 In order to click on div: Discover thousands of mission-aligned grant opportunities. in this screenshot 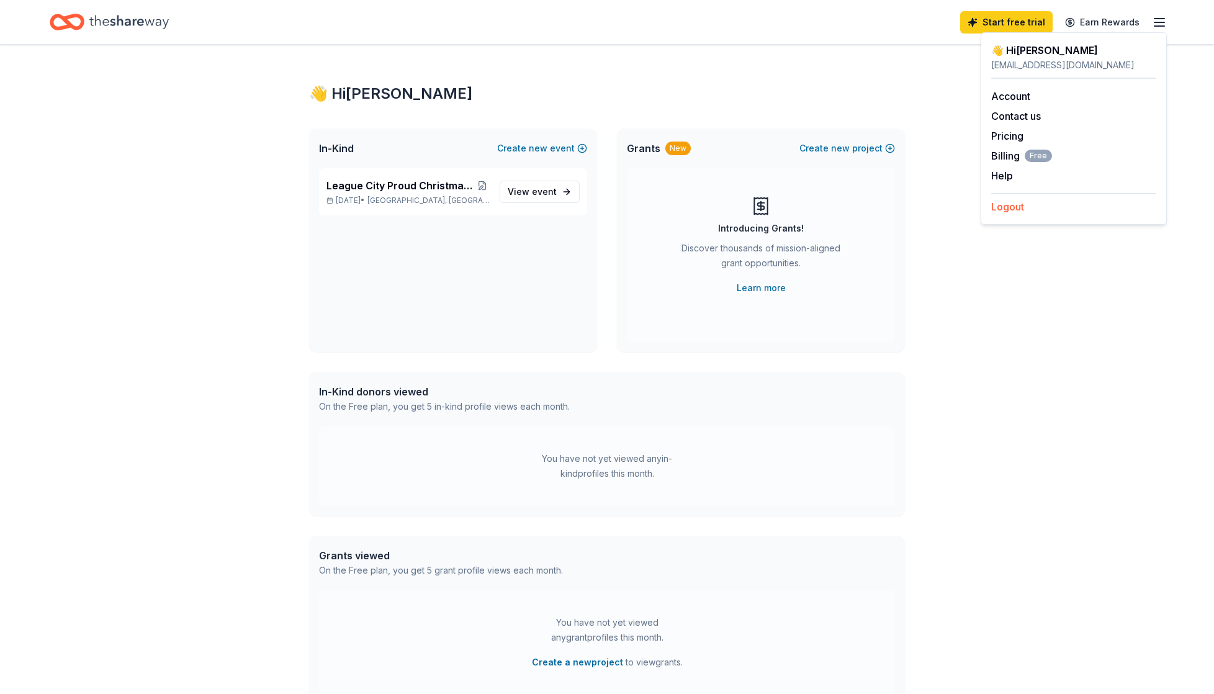, I will do `click(761, 258)`.